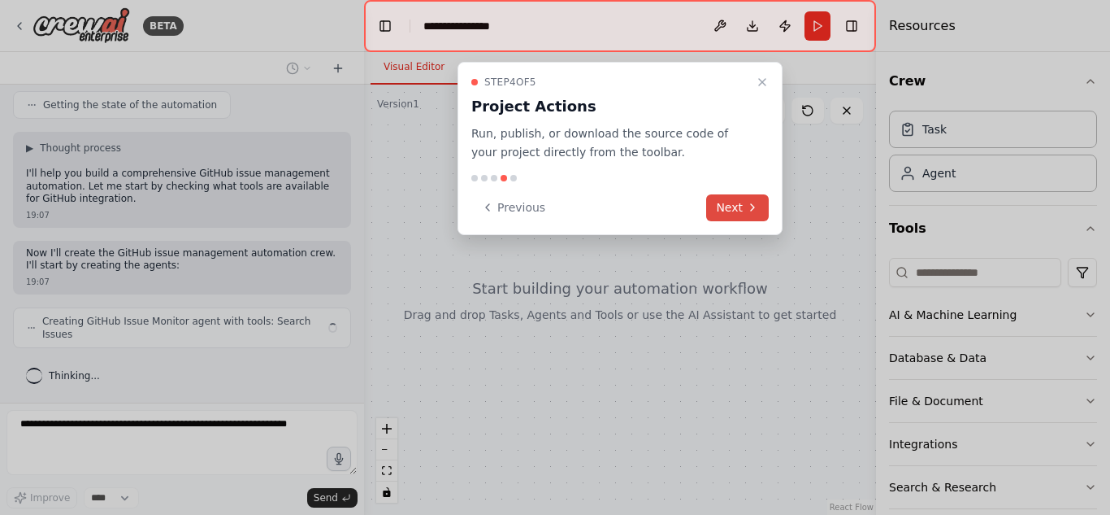  I want to click on button: Hide left sidebar, so click(385, 26).